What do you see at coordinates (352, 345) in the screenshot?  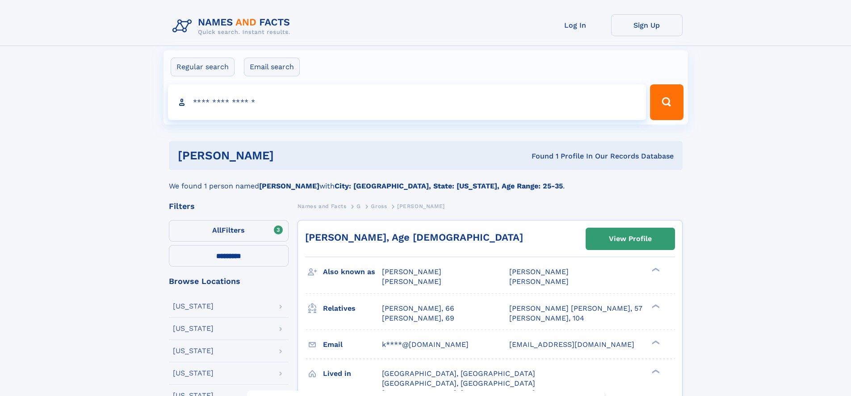 I see `h3: Email` at bounding box center [352, 345].